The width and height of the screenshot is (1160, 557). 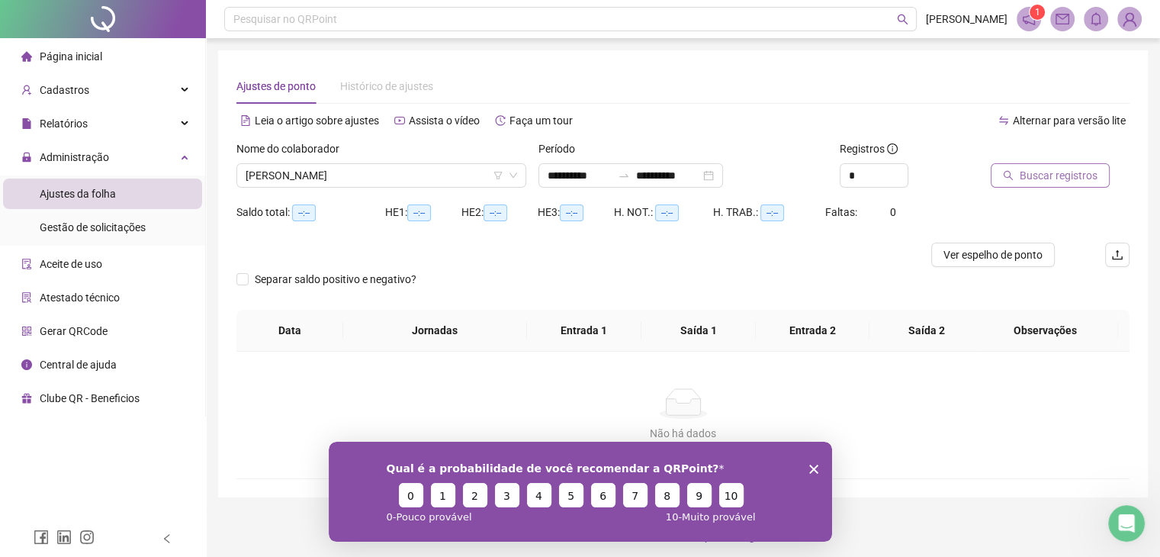 I want to click on b: Qual é a probabilidade de você recomendar a QRPoint?, so click(x=224, y=27).